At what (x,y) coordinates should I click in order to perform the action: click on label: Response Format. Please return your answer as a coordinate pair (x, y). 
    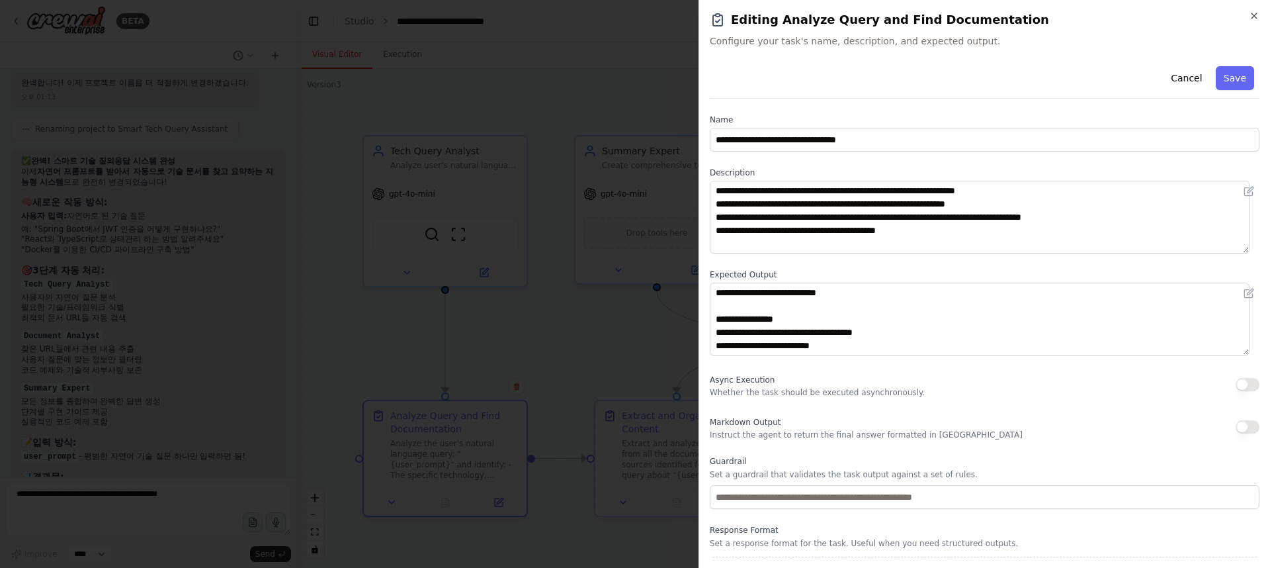
    Looking at the image, I should click on (984, 530).